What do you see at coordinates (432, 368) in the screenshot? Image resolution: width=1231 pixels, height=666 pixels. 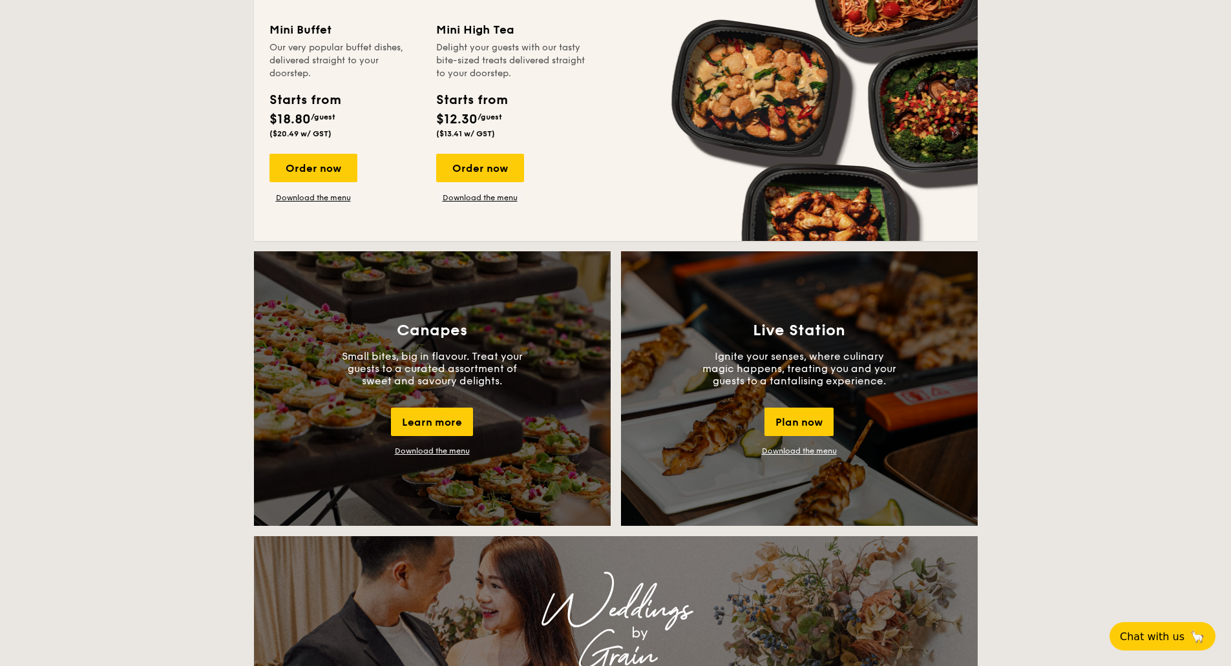 I see `p: Small bites, big in flavour. Treat your guests to a curated assortment of sweet and savoury delig...` at bounding box center [432, 368].